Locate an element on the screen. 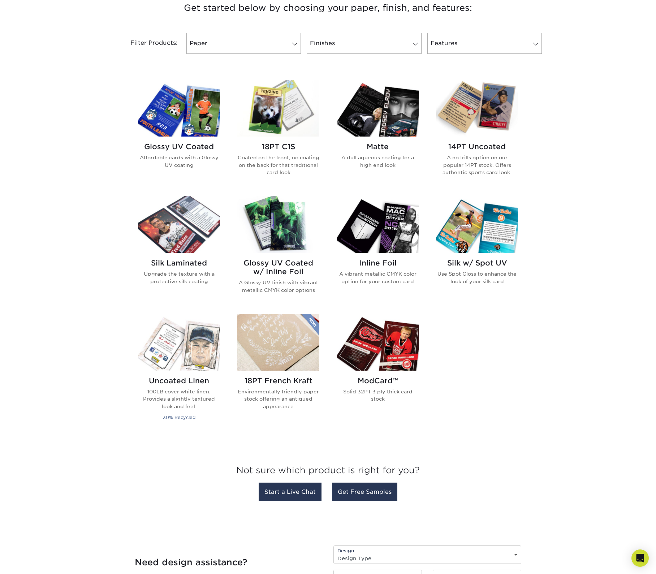 Image resolution: width=656 pixels, height=574 pixels. div: Open Intercom Messenger is located at coordinates (640, 558).